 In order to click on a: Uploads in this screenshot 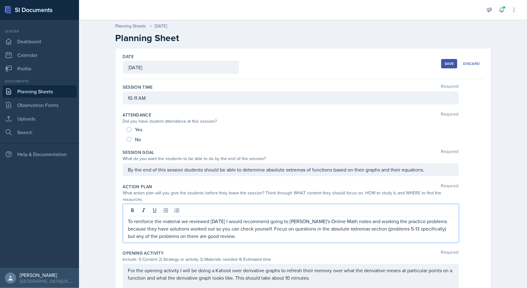, I will do `click(40, 119)`.